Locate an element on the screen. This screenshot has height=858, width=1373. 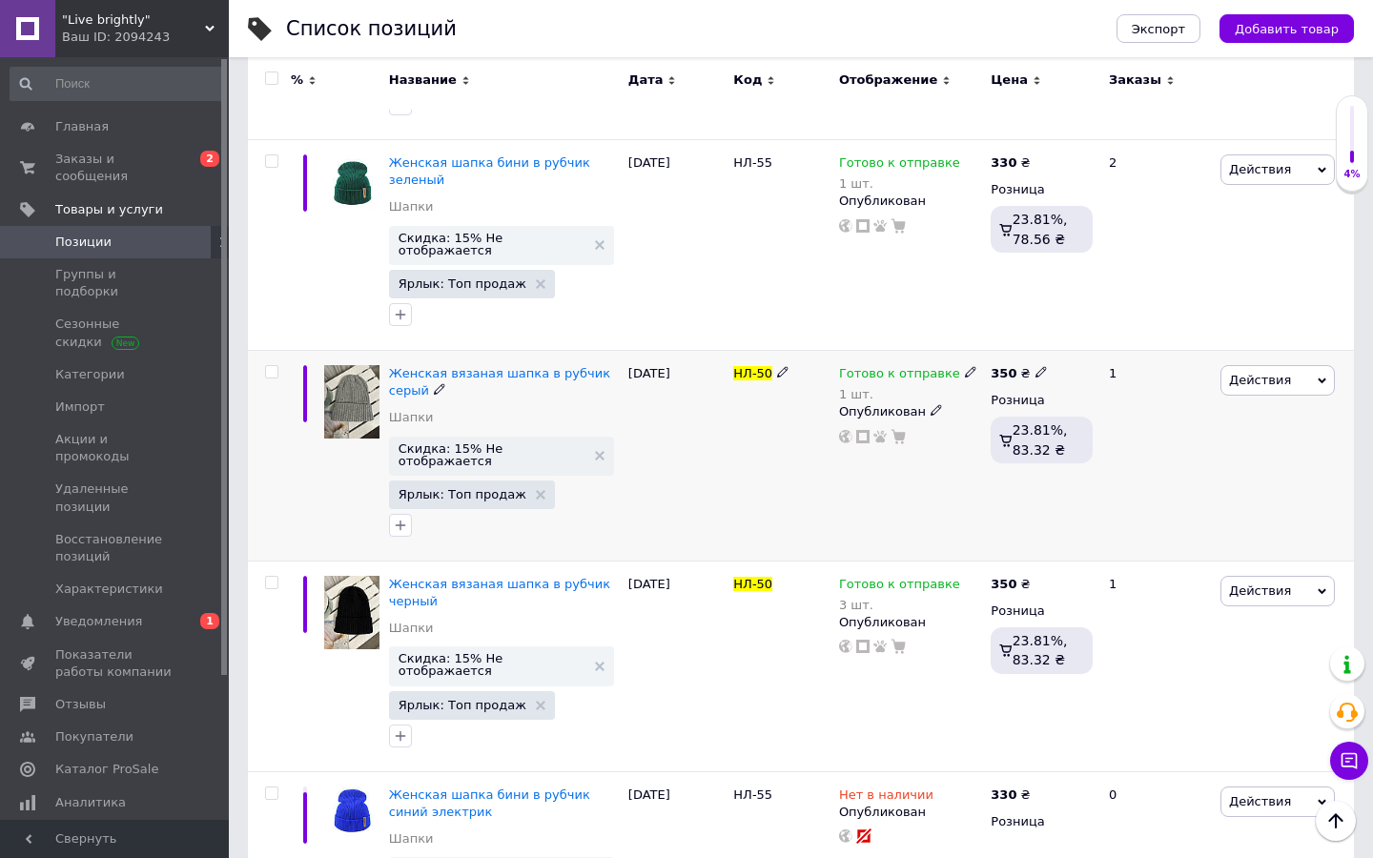
span: Позиции is located at coordinates (83, 242).